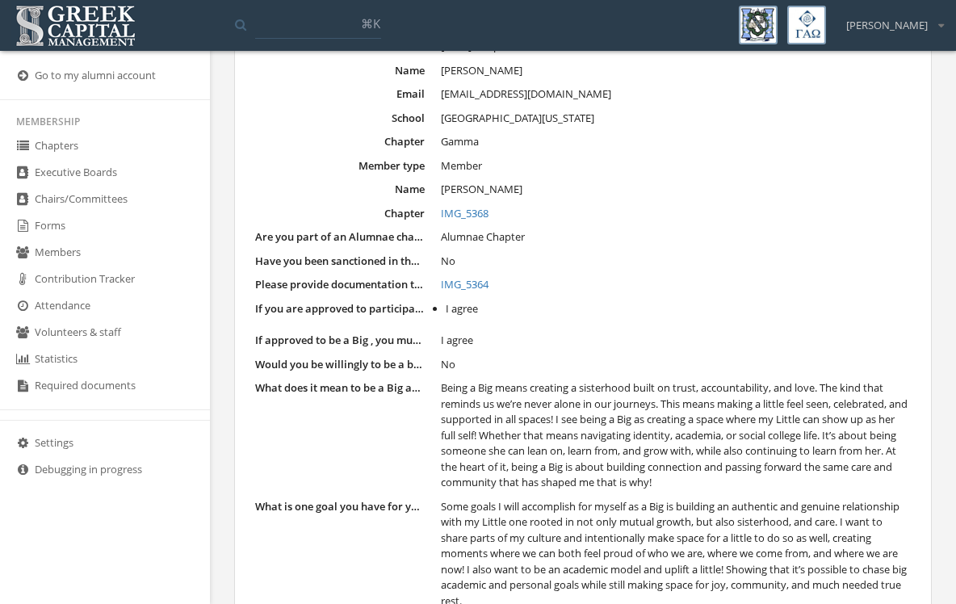 The image size is (956, 604). Describe the element at coordinates (340, 364) in the screenshot. I see `dt: Would you be willingly to be a big if needed for expansion (ex: Founding Collegiate Chapter)` at that location.